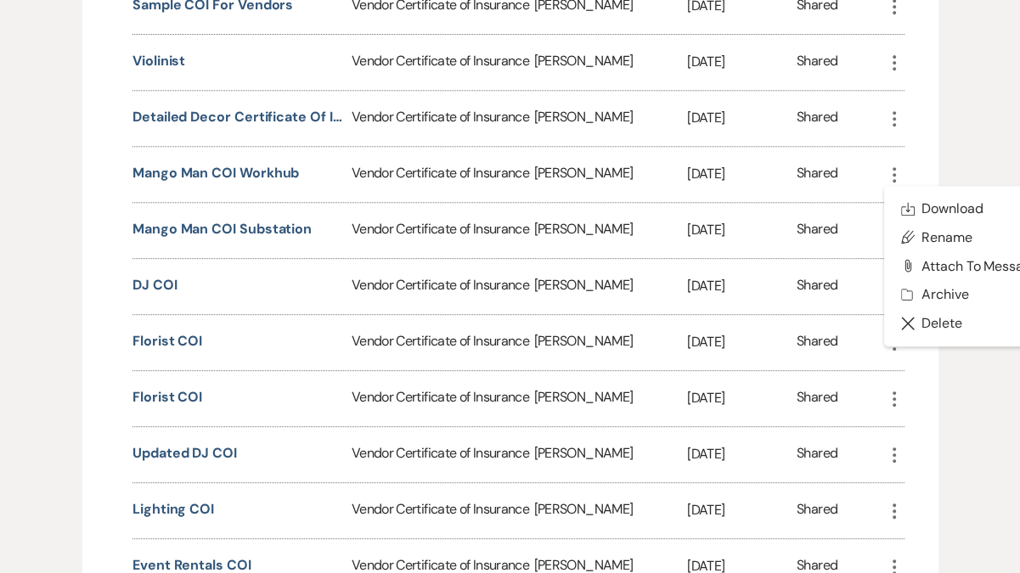 This screenshot has height=573, width=1020. Describe the element at coordinates (159, 61) in the screenshot. I see `button: Violinist` at that location.